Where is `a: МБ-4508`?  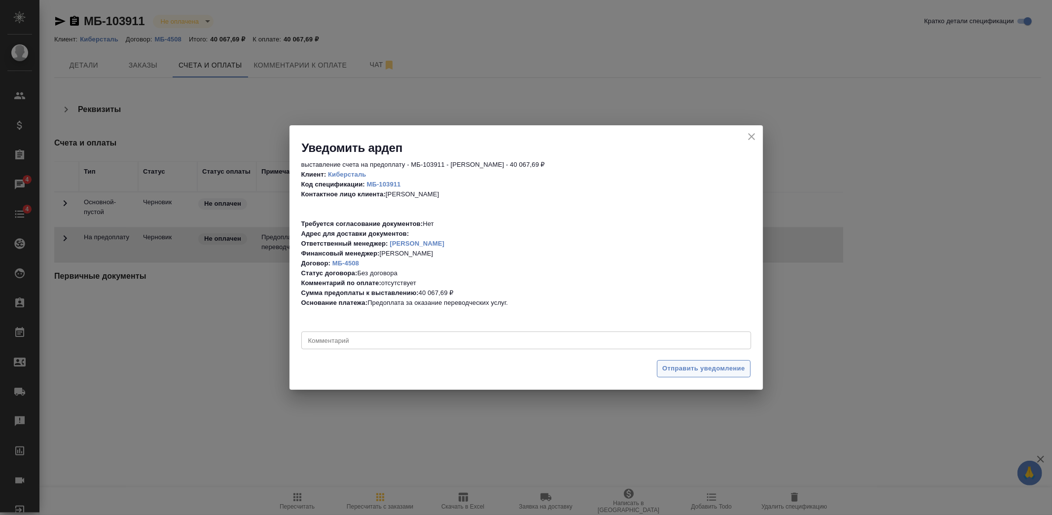 a: МБ-4508 is located at coordinates (346, 263).